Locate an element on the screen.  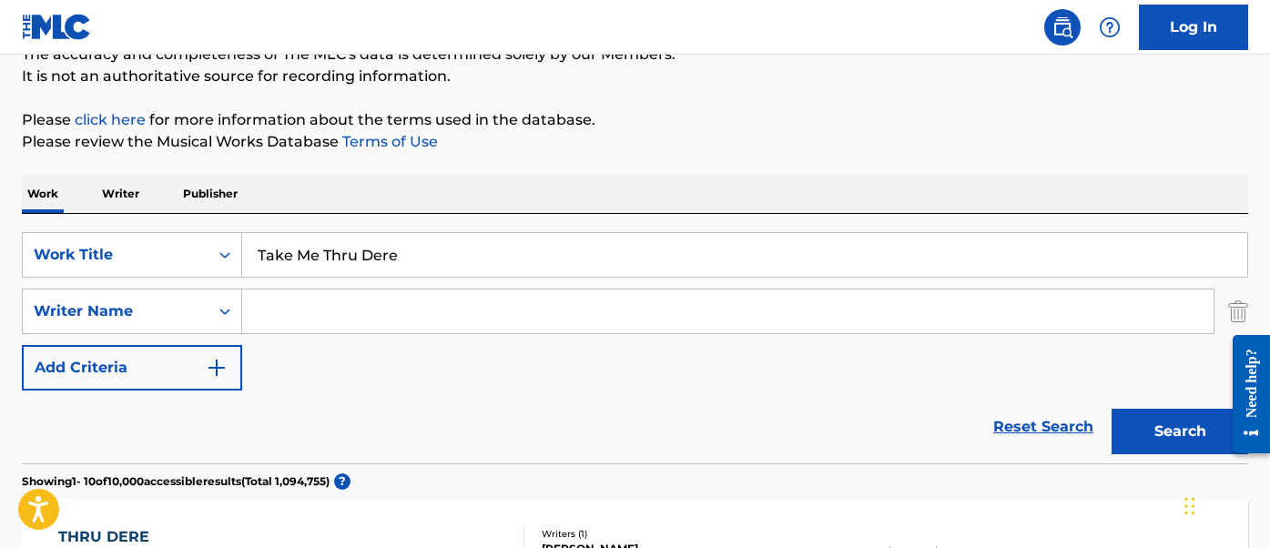
div: THRU DERE is located at coordinates (140, 537).